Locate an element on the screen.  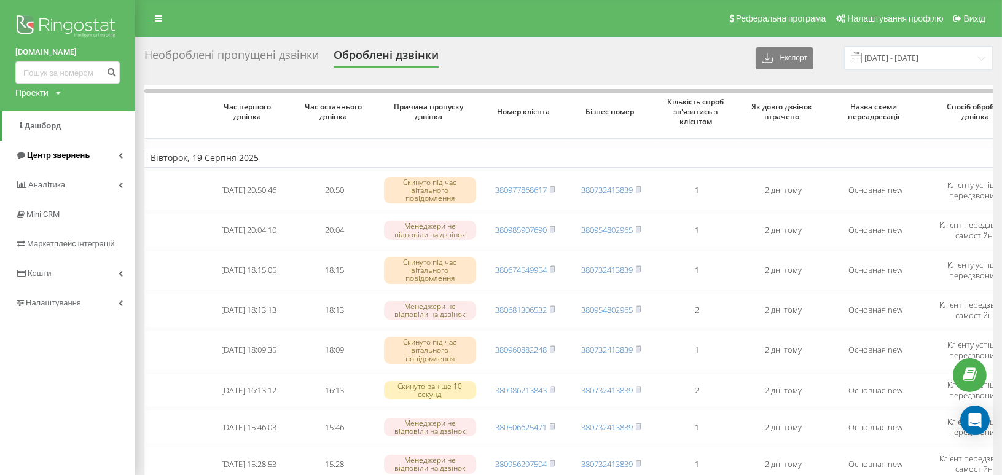
td: 15:46 is located at coordinates (335, 427).